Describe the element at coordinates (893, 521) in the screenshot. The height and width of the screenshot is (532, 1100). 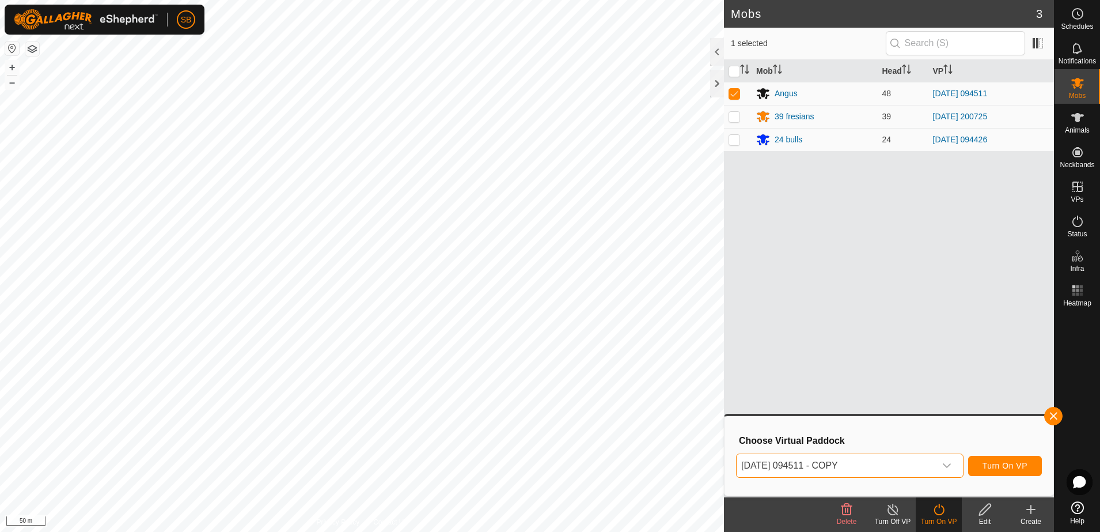
I see `div: Turn Off VP` at that location.